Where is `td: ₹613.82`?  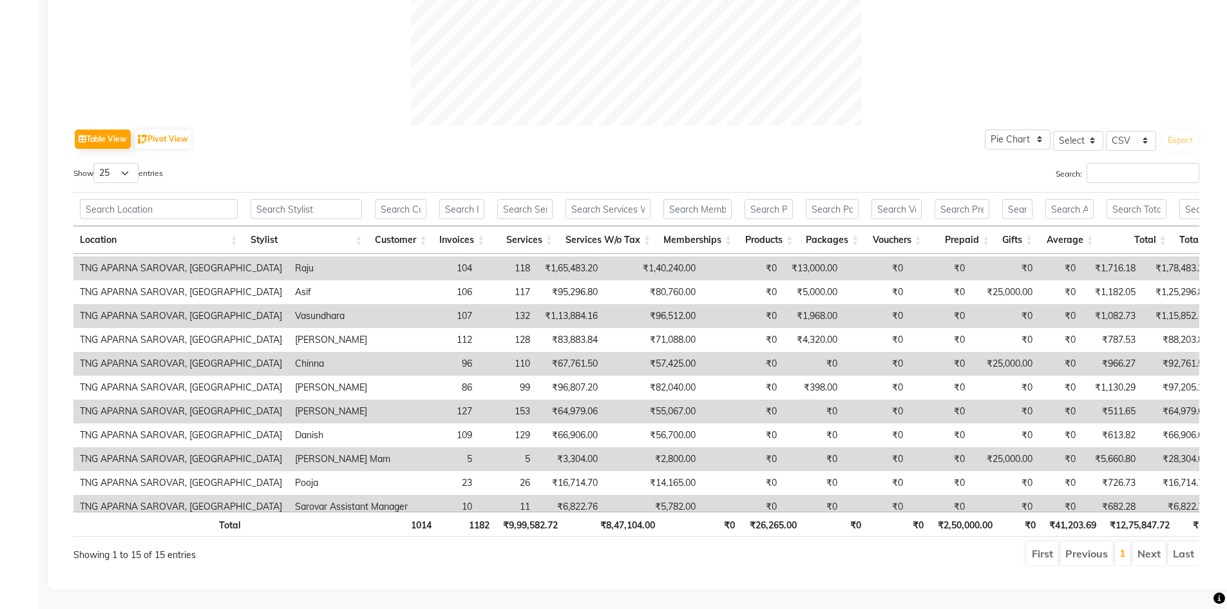 td: ₹613.82 is located at coordinates (1112, 435).